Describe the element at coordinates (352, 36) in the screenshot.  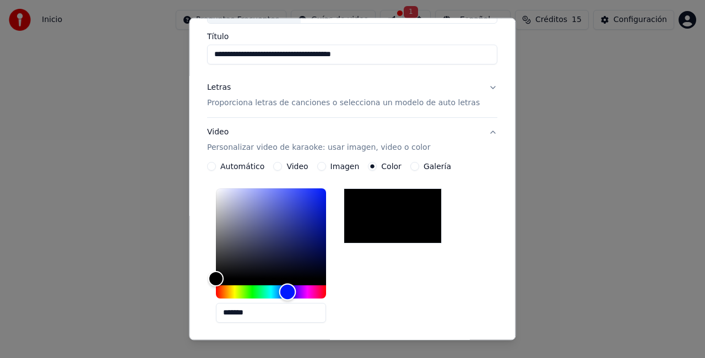
I see `label: Título` at that location.